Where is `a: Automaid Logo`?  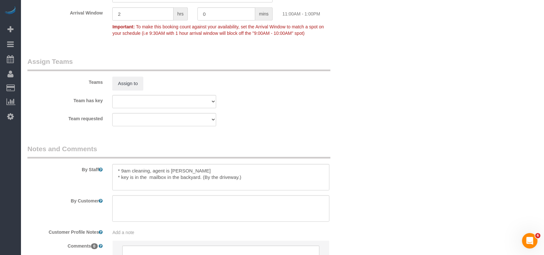
a: Automaid Logo is located at coordinates (10, 11).